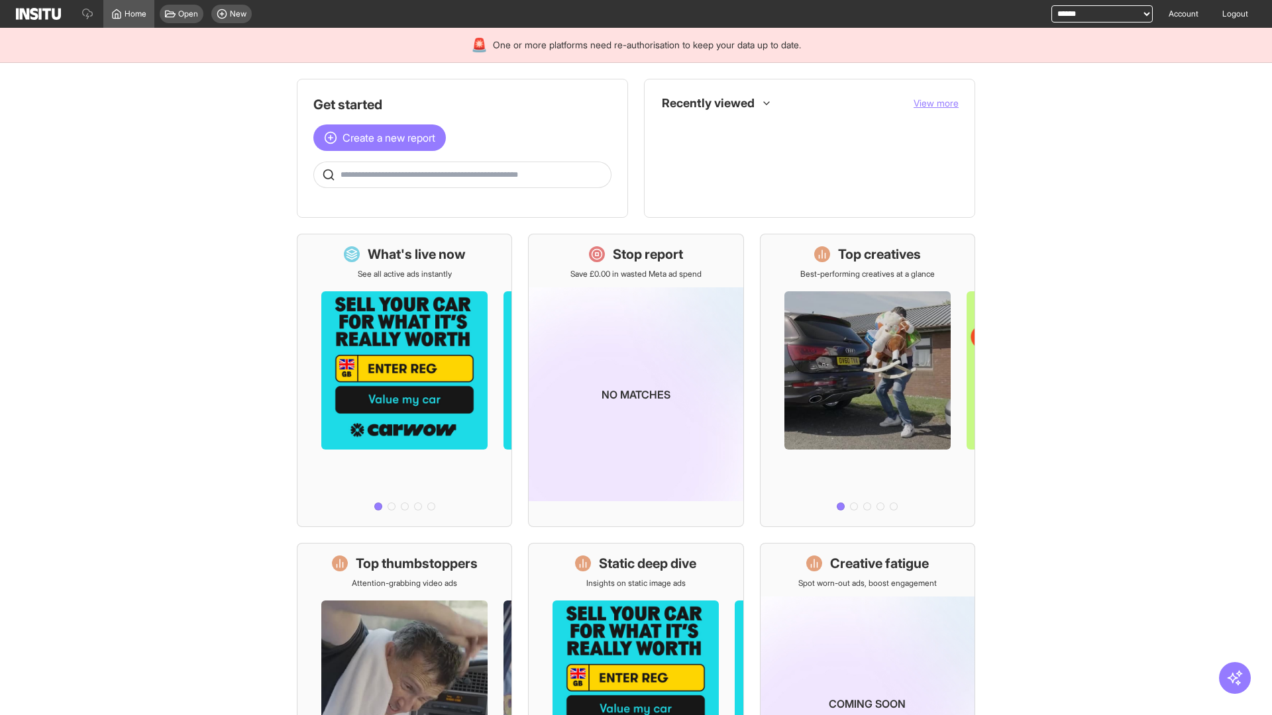 The width and height of the screenshot is (1272, 715). Describe the element at coordinates (867, 380) in the screenshot. I see `a: Top creativesBest-performing creatives at a glance` at that location.